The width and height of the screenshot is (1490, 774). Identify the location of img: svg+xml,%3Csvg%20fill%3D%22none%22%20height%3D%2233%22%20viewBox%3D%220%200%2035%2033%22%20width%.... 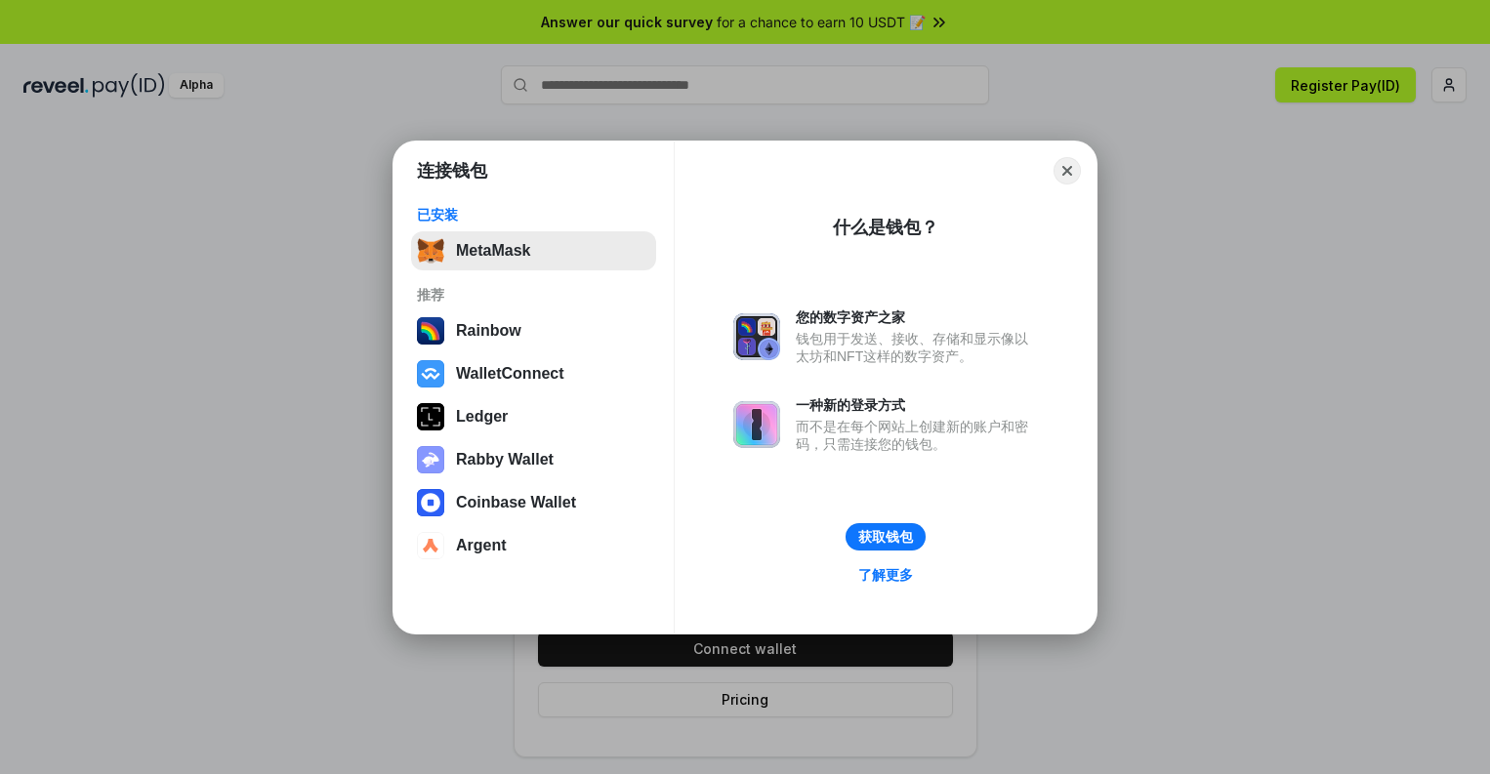
(431, 251).